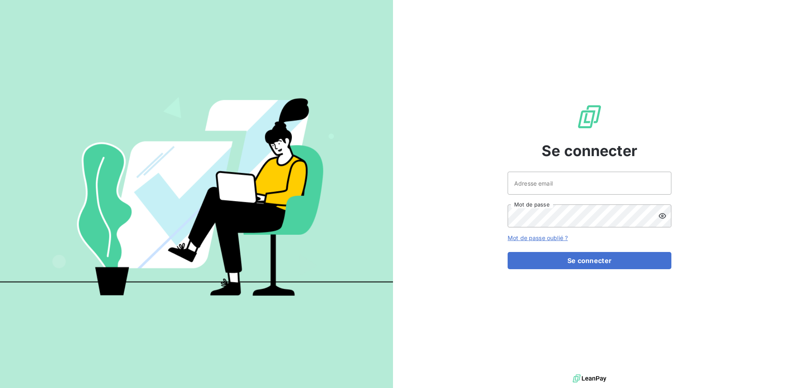 This screenshot has height=388, width=786. What do you see at coordinates (538, 238) in the screenshot?
I see `a: Mot de passe oublié ?` at bounding box center [538, 238].